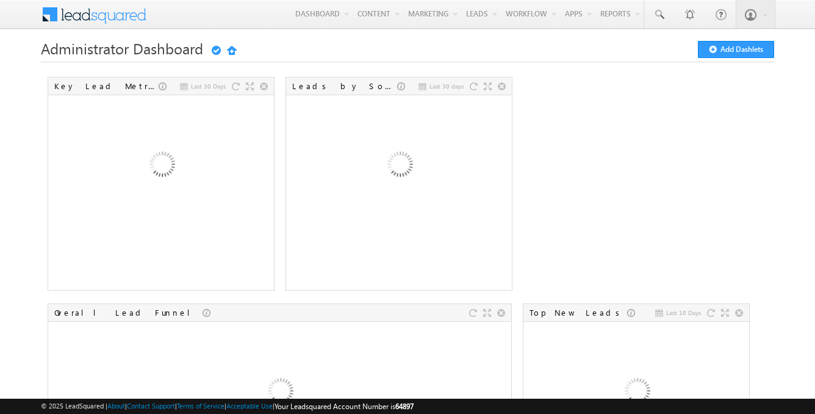 This screenshot has width=815, height=414. Describe the element at coordinates (579, 312) in the screenshot. I see `div: Top New Leads` at that location.